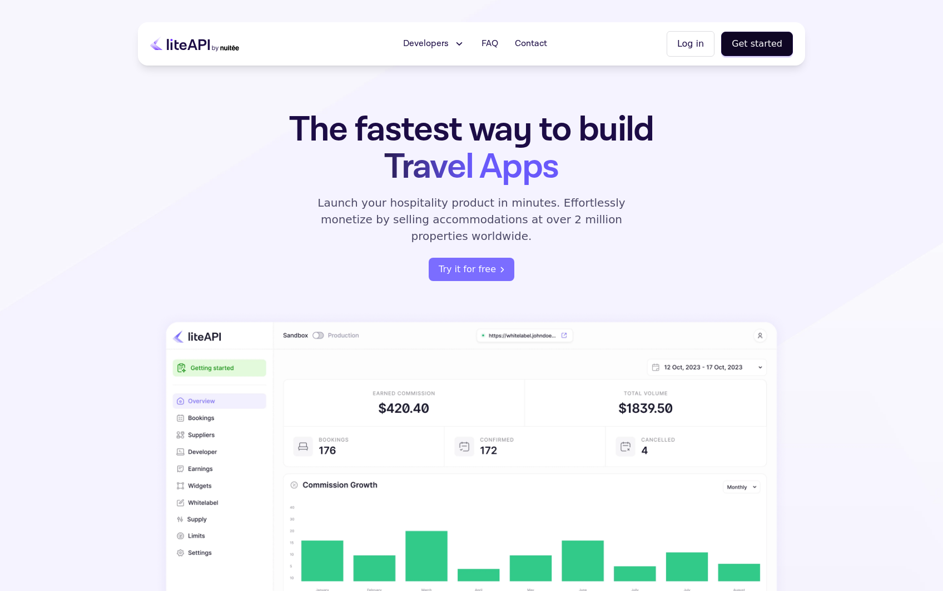 This screenshot has height=591, width=943. What do you see at coordinates (690, 44) in the screenshot?
I see `a: Log in` at bounding box center [690, 44].